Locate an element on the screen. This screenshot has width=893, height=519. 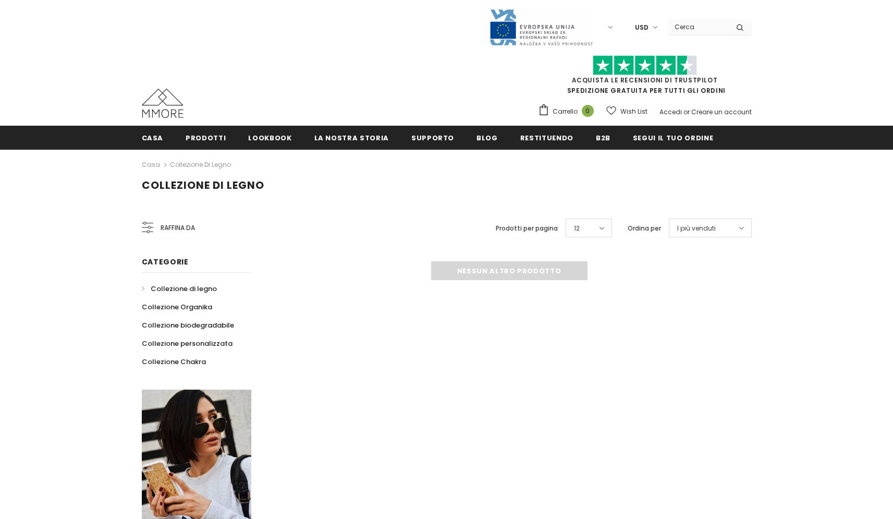
span: Prodotti is located at coordinates (205, 138).